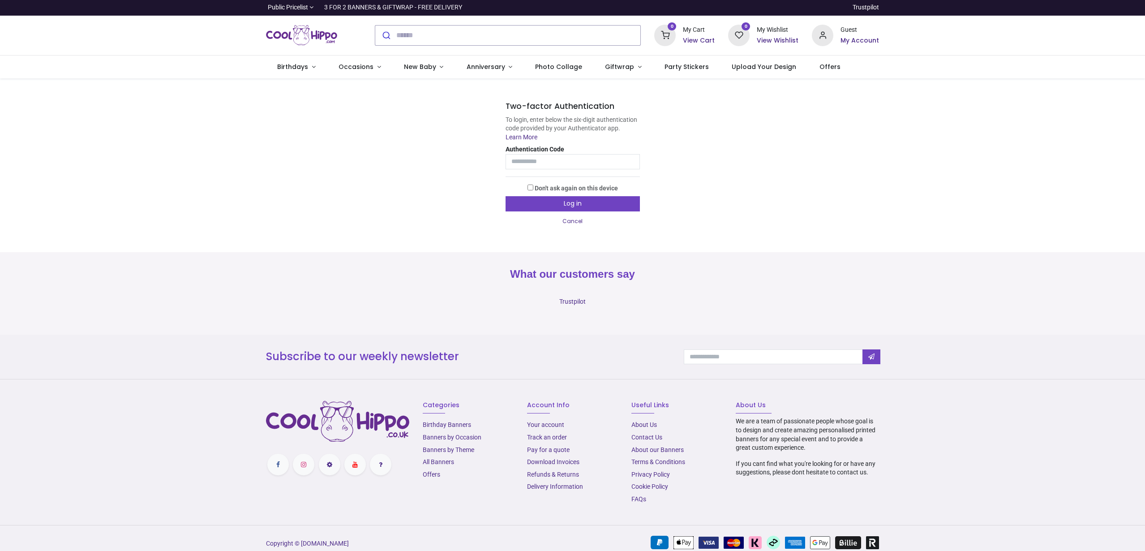  What do you see at coordinates (573, 204) in the screenshot?
I see `button: Log in` at bounding box center [573, 204].